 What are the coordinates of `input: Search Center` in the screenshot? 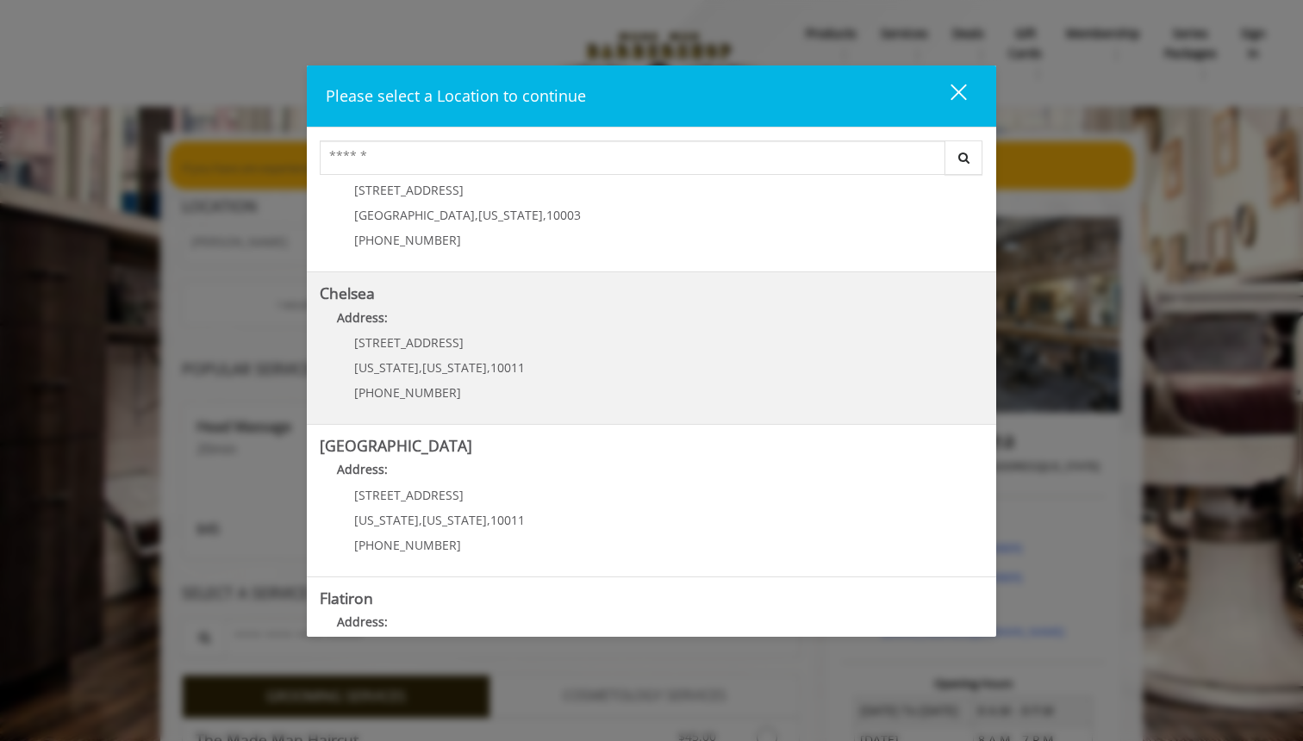 It's located at (633, 158).